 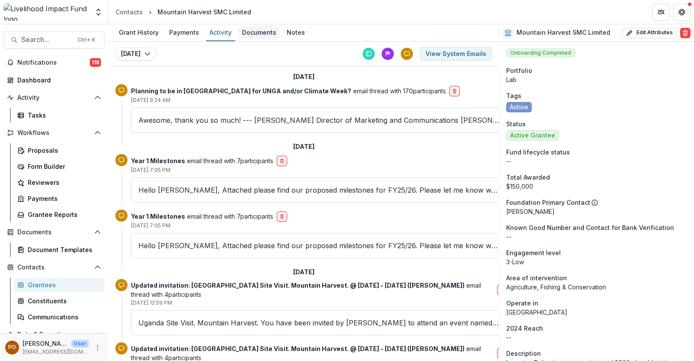 I want to click on a: Dashboard, so click(x=54, y=80).